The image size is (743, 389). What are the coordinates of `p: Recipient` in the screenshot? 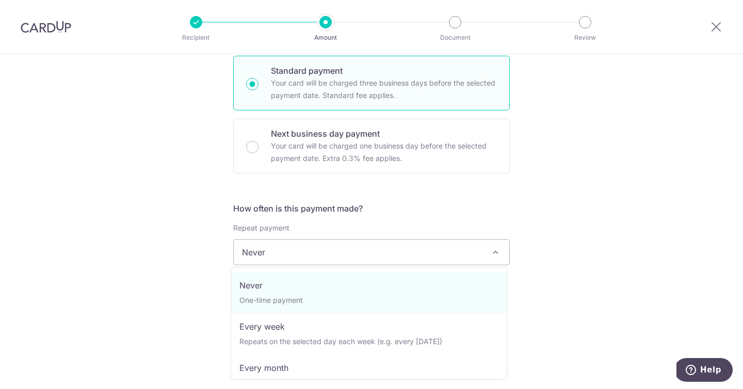 It's located at (196, 38).